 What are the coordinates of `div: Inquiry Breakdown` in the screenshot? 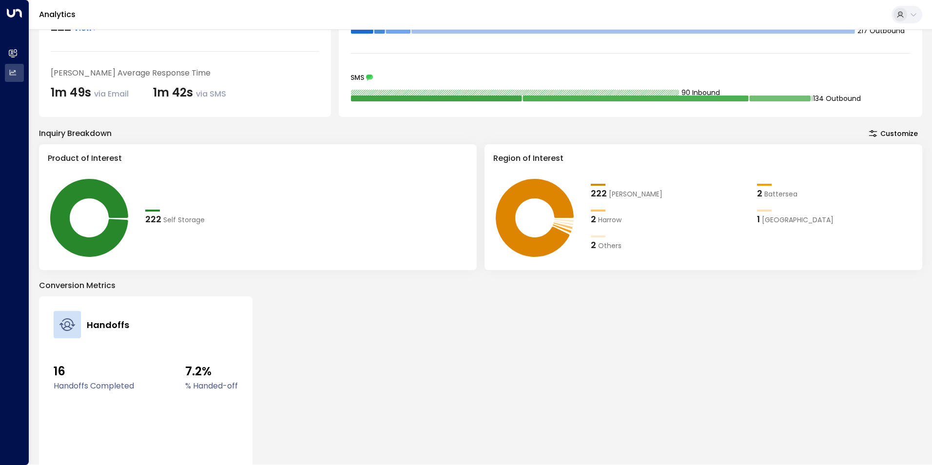 It's located at (75, 134).